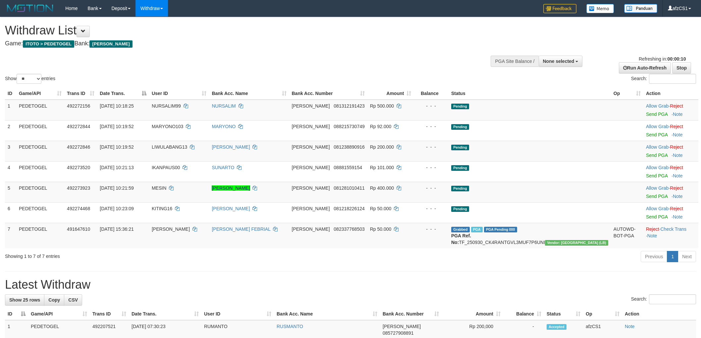 The height and width of the screenshot is (338, 701). I want to click on span: ITOTO > PEDETOGEL, so click(48, 44).